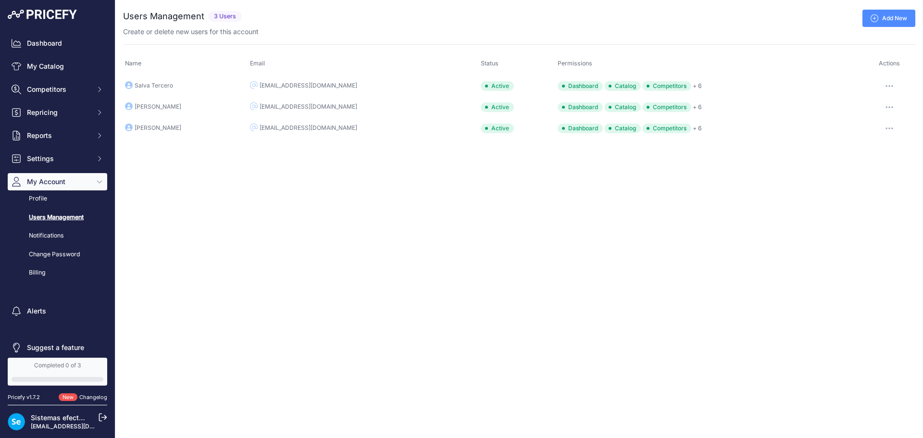 The image size is (923, 438). What do you see at coordinates (57, 112) in the screenshot?
I see `button: Repricing` at bounding box center [57, 112].